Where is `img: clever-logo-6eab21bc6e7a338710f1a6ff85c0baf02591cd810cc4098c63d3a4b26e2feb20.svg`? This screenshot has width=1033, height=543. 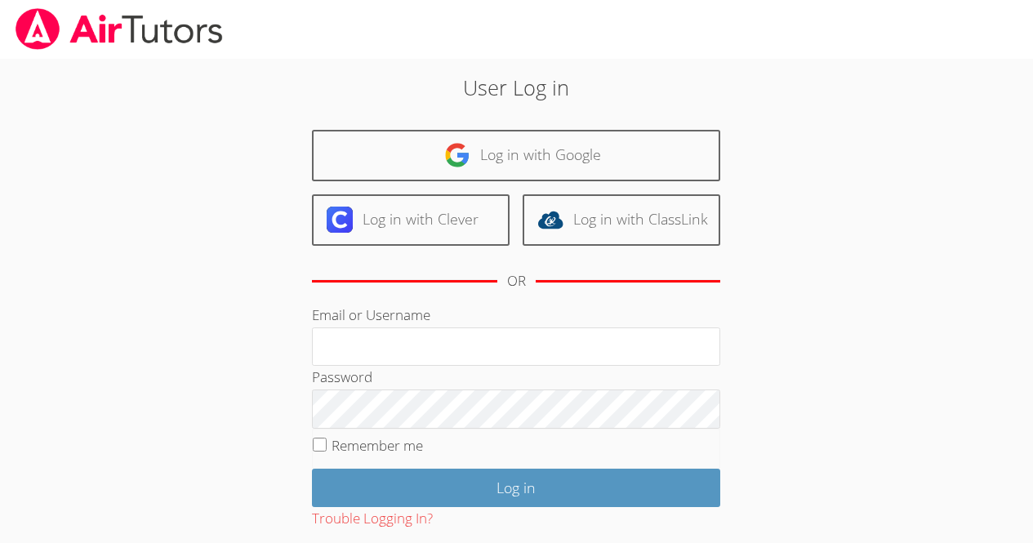
img: clever-logo-6eab21bc6e7a338710f1a6ff85c0baf02591cd810cc4098c63d3a4b26e2feb20.svg is located at coordinates (340, 220).